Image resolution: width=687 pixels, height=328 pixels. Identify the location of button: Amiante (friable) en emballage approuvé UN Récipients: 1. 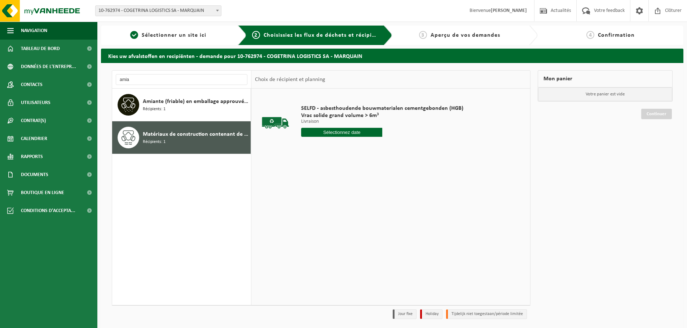
(181, 105).